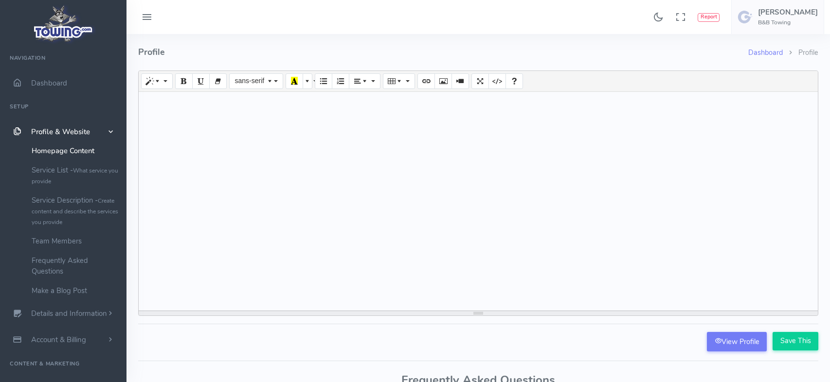 This screenshot has height=382, width=830. What do you see at coordinates (737, 342) in the screenshot?
I see `a: View Profile` at bounding box center [737, 342].